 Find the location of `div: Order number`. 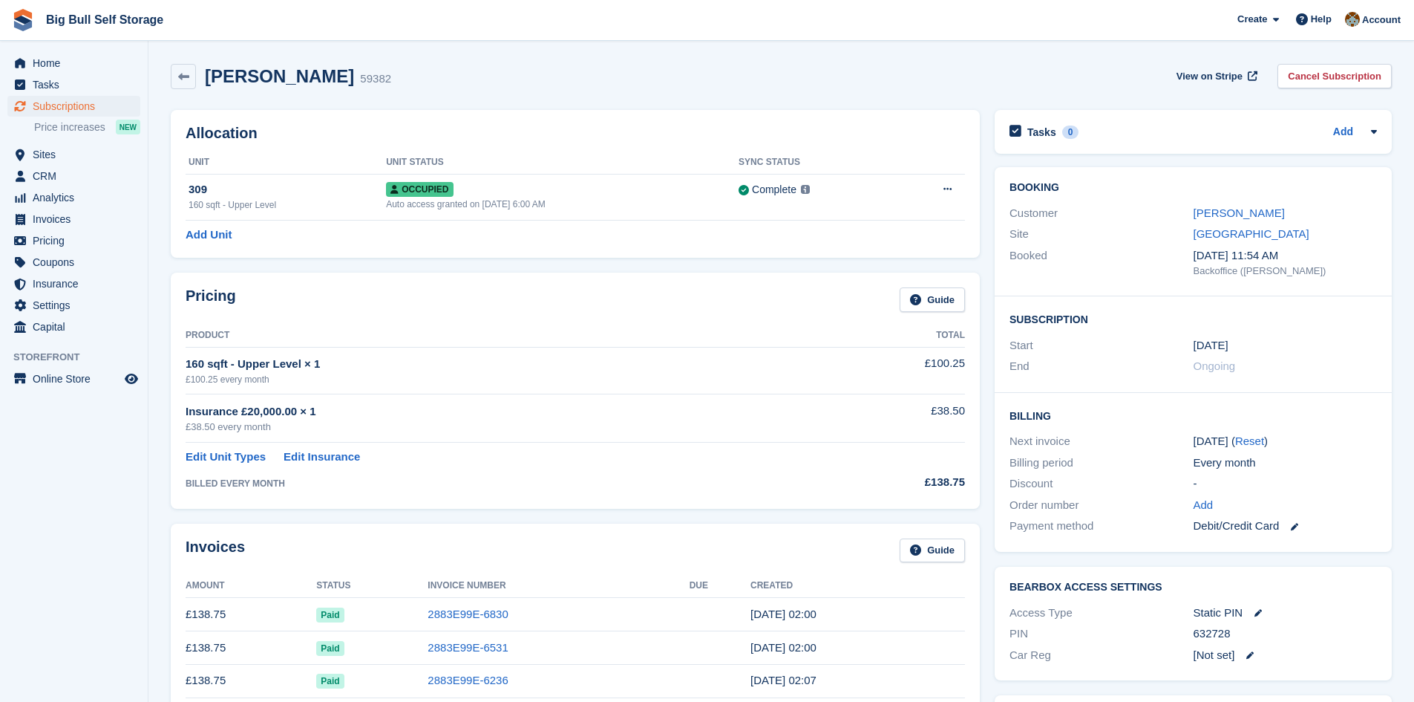

div: Order number is located at coordinates (1101, 505).